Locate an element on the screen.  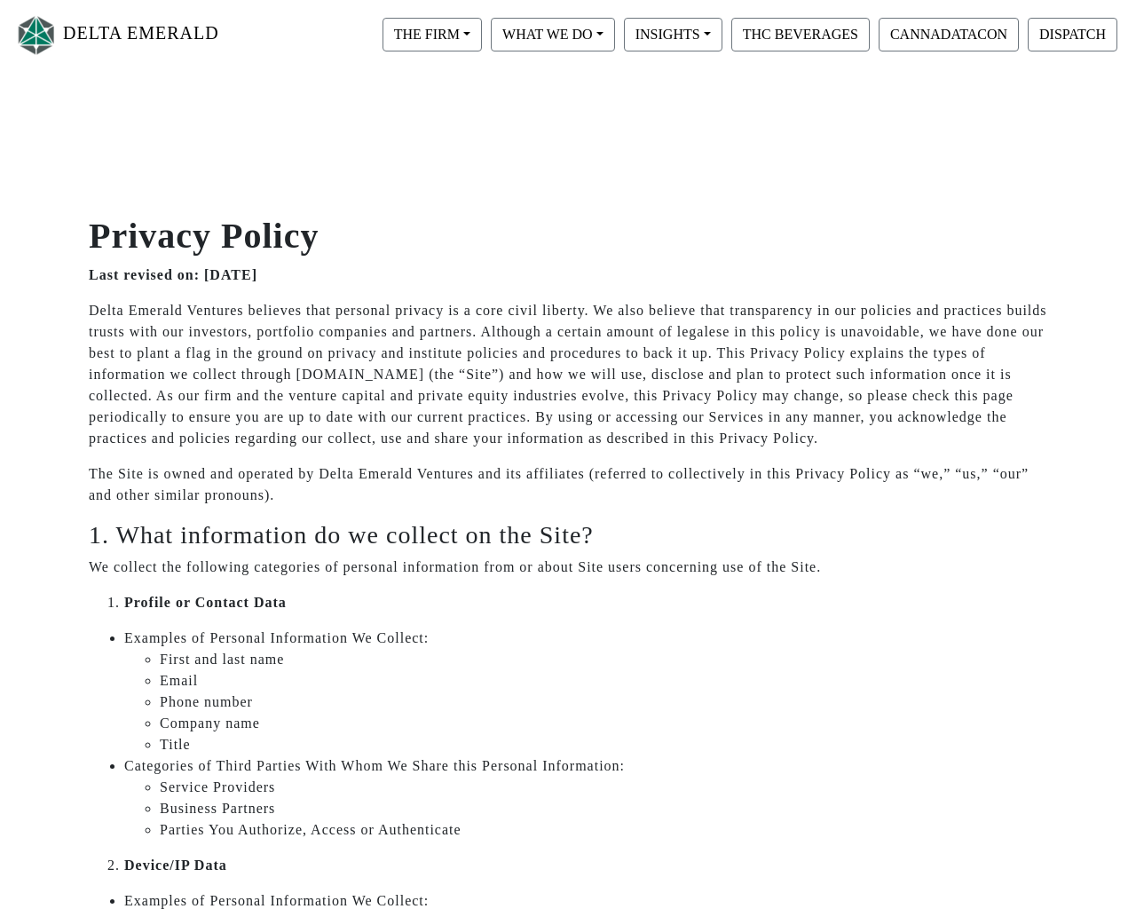
li: Service Providers is located at coordinates (603, 787).